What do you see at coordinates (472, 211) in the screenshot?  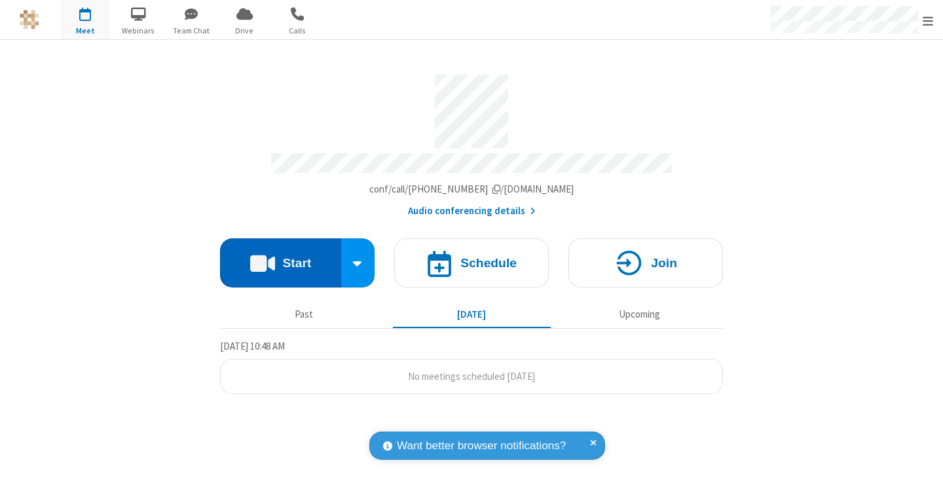 I see `button: Audio conferencing details` at bounding box center [472, 211].